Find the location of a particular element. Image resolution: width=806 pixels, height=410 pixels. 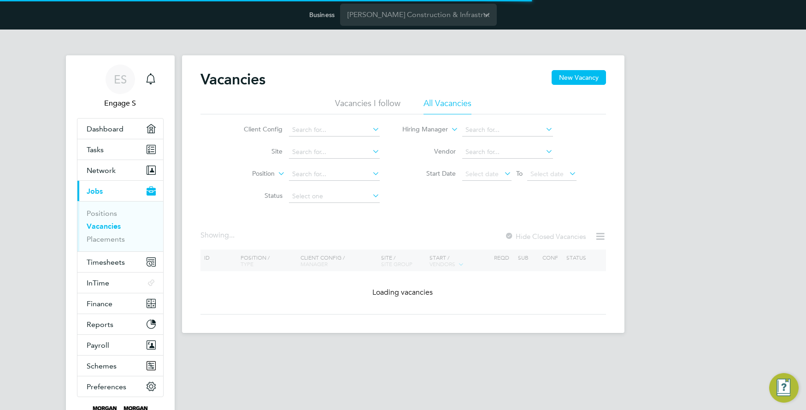

label: Hide Closed Vacancies is located at coordinates (545, 236).